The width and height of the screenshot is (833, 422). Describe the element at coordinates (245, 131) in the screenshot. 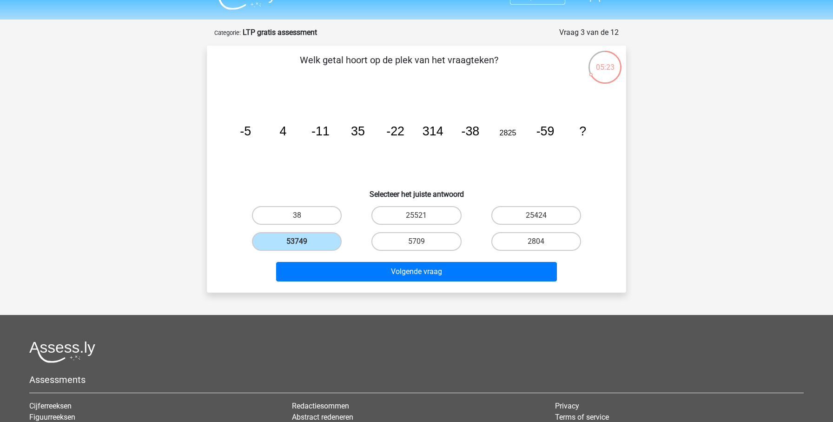

I see `tspan: -5` at that location.